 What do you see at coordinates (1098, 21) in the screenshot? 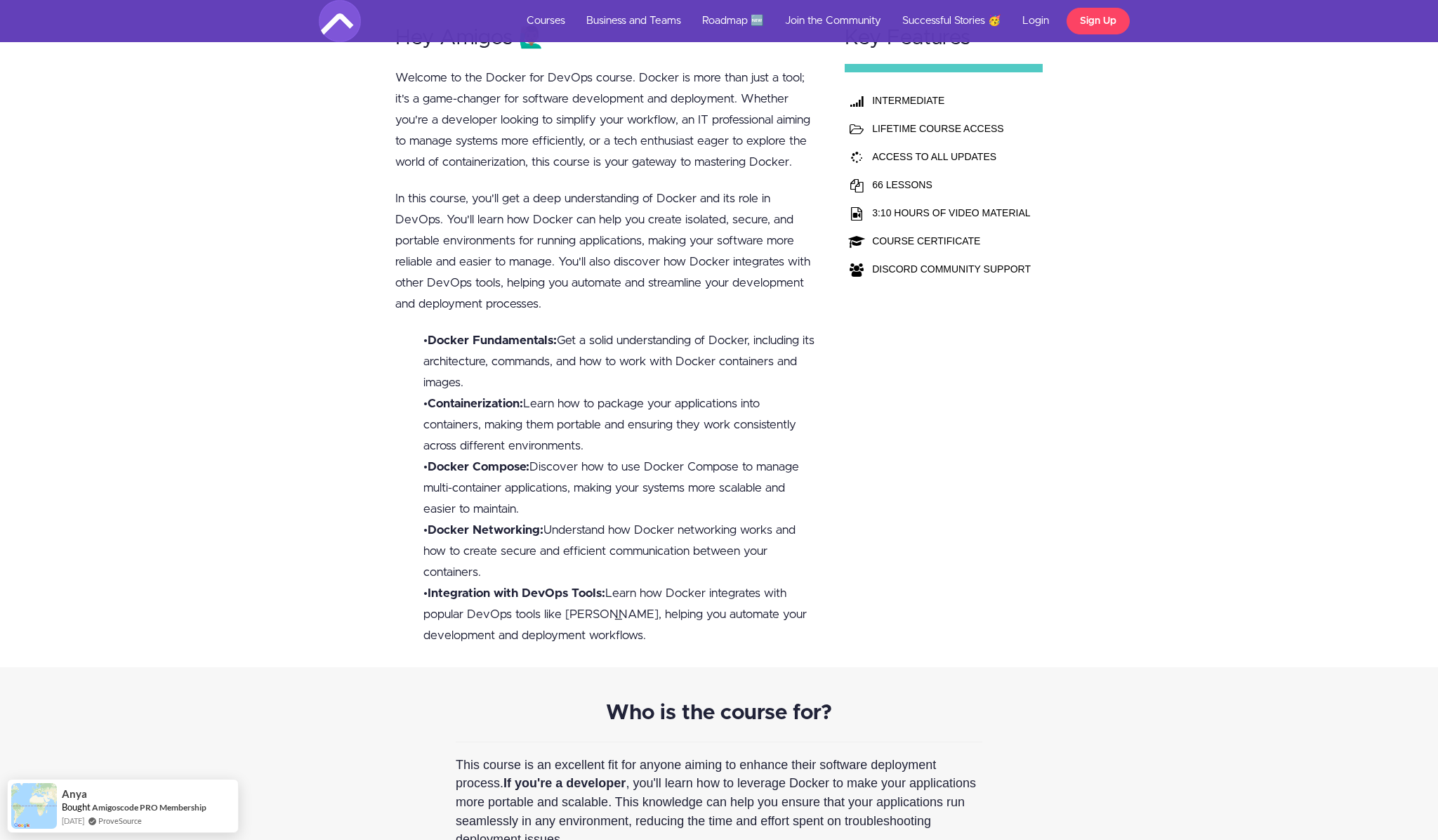
I see `a: Sign Up` at bounding box center [1098, 21].